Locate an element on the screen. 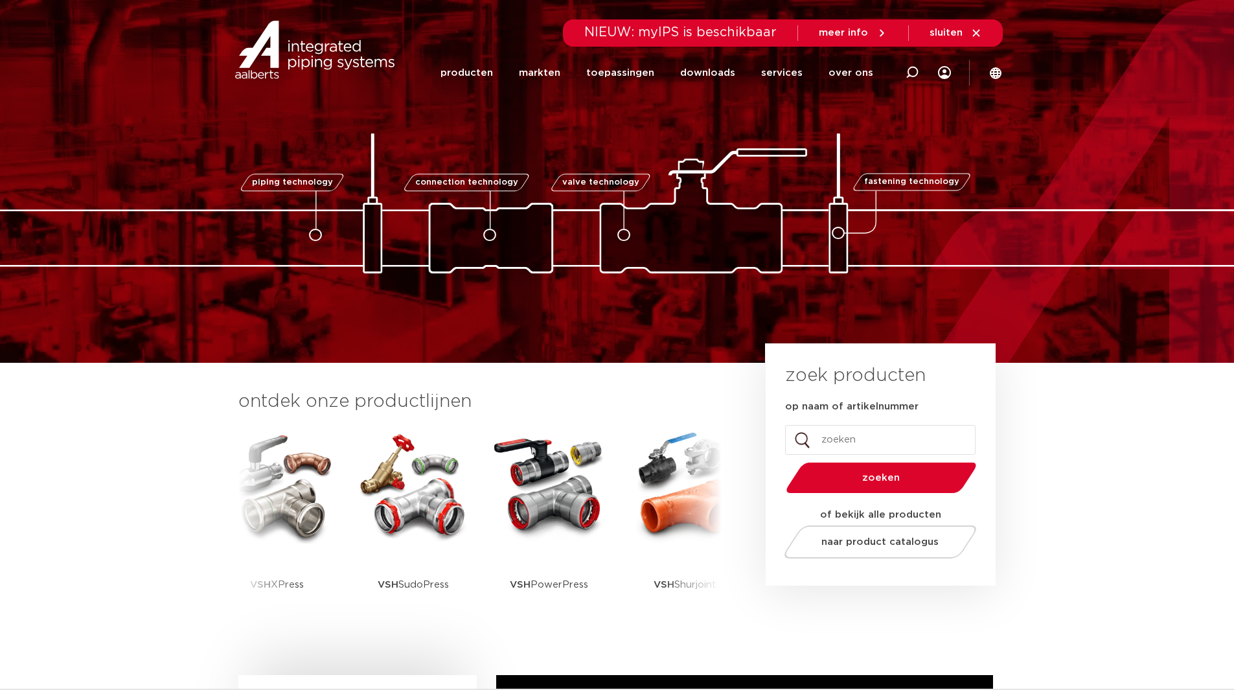 The image size is (1234, 690). p: PowerPress is located at coordinates (549, 584).